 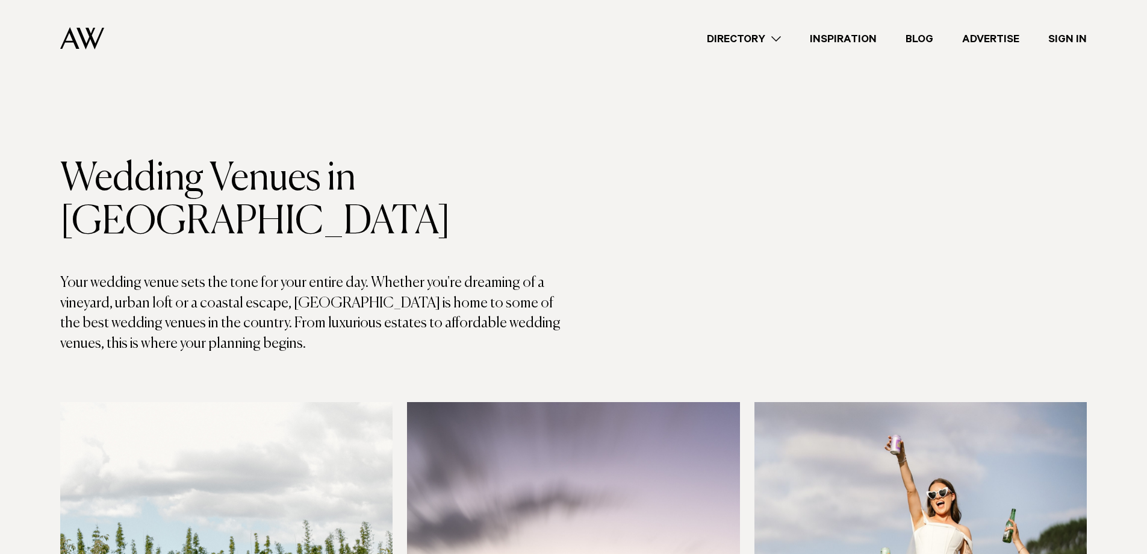 I want to click on a: Sign In, so click(x=1068, y=39).